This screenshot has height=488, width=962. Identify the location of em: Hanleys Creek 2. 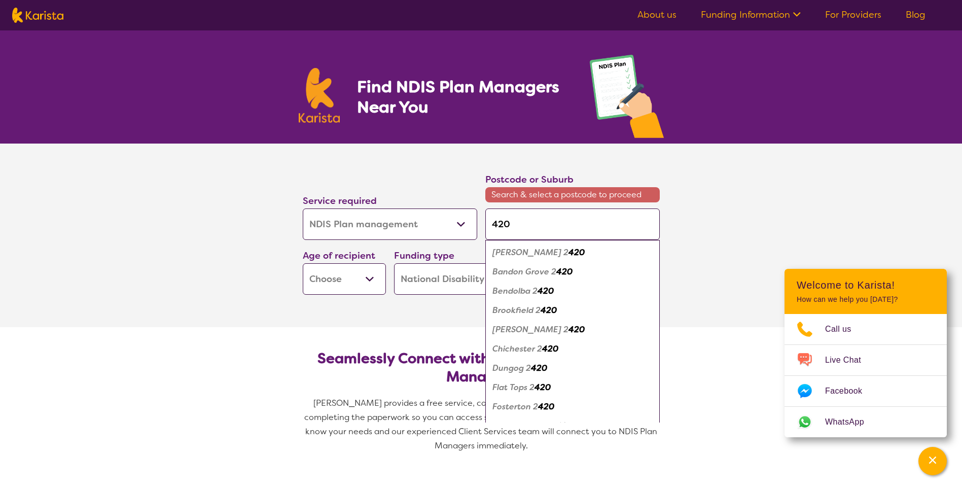
(525, 426).